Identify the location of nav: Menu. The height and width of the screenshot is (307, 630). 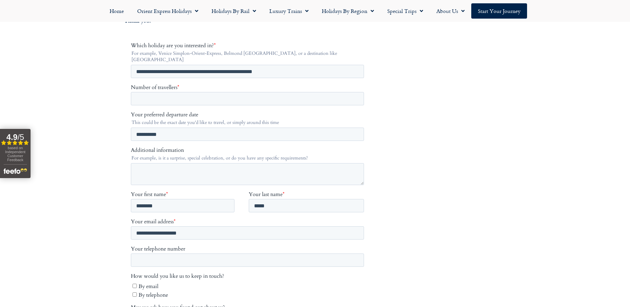
(315, 11).